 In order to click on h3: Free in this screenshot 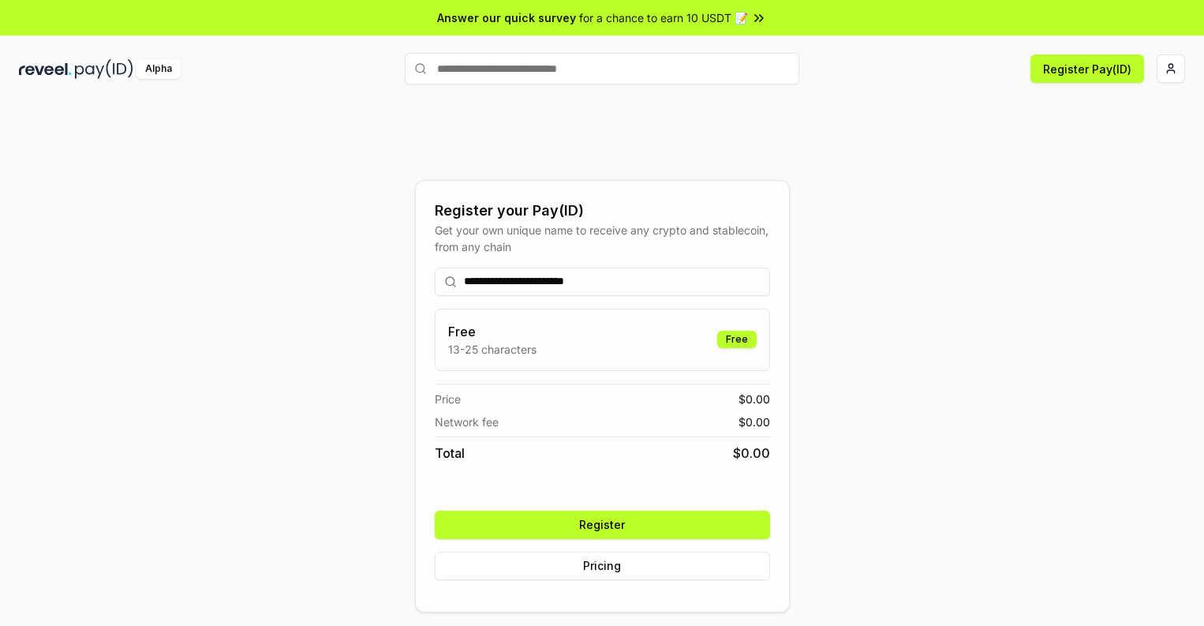, I will do `click(492, 331)`.